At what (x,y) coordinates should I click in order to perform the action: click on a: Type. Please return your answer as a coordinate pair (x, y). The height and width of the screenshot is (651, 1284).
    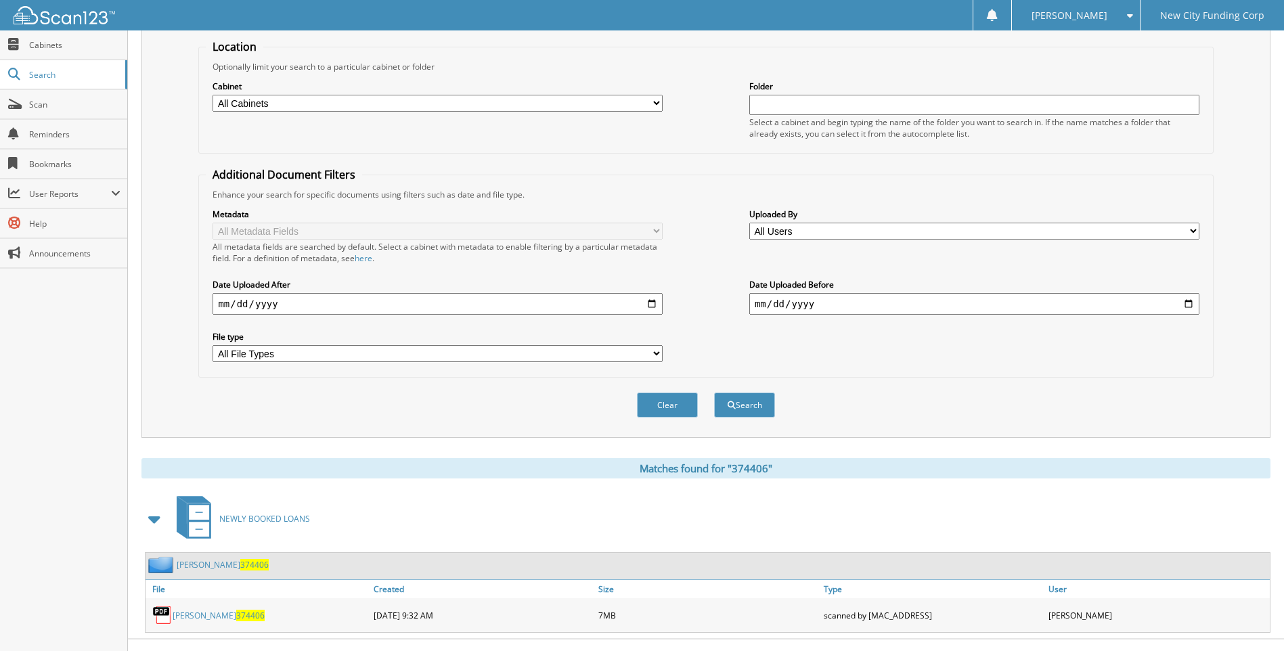
    Looking at the image, I should click on (933, 589).